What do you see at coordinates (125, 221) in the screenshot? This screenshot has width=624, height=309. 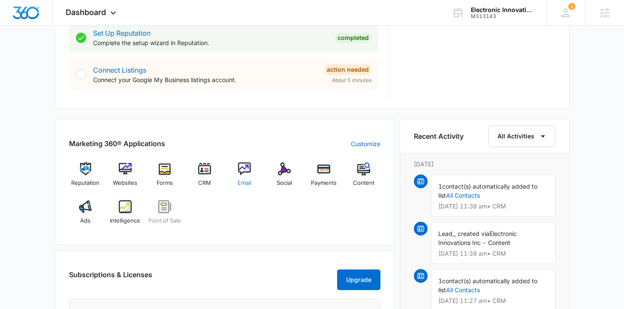 I see `span: Intelligence` at bounding box center [125, 221].